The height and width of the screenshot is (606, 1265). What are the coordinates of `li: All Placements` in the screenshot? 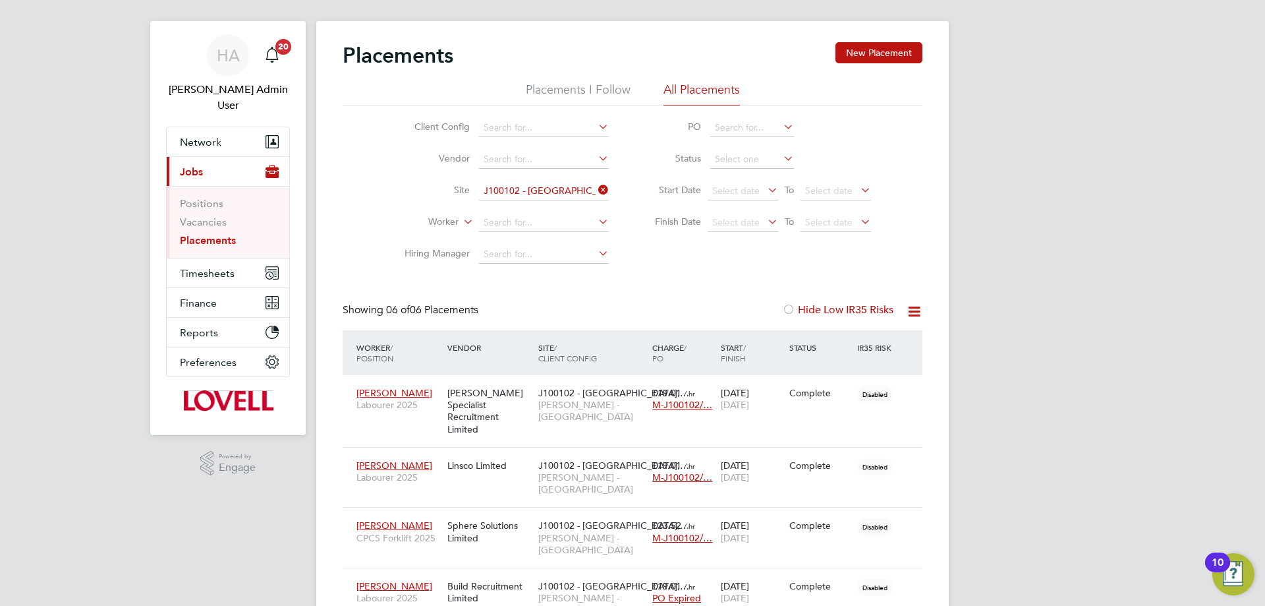 It's located at (702, 94).